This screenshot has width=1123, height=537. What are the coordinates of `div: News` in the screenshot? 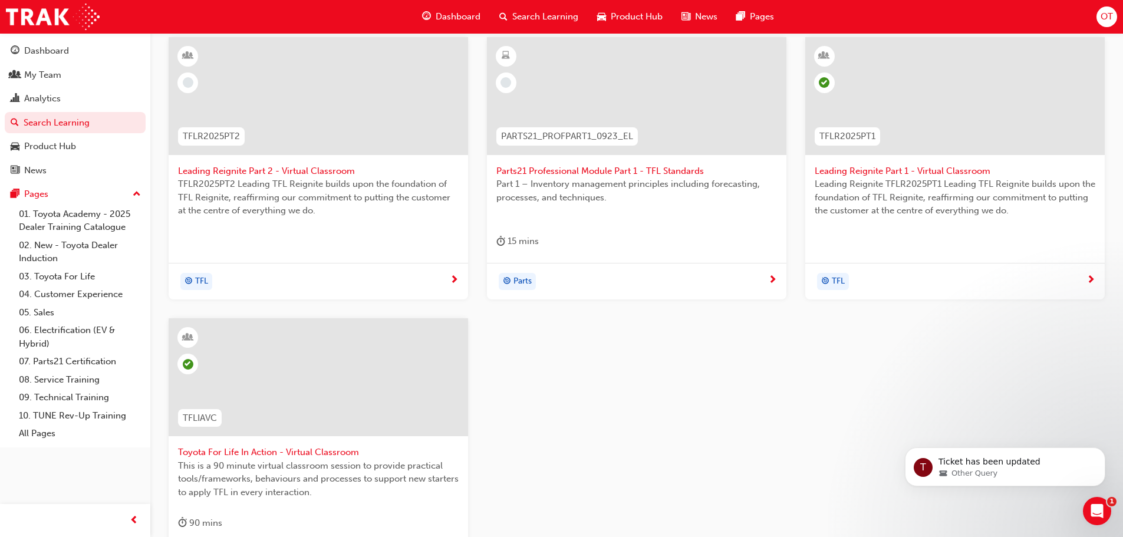 It's located at (35, 170).